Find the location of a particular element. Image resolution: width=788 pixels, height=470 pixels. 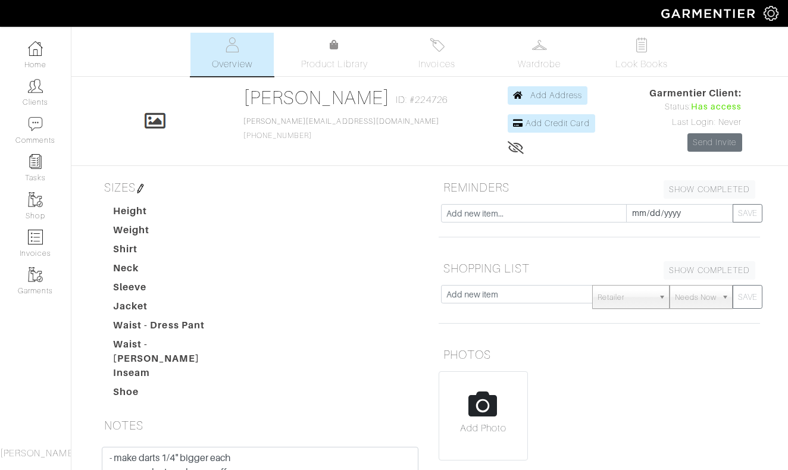

span: Add Address is located at coordinates (556, 95).